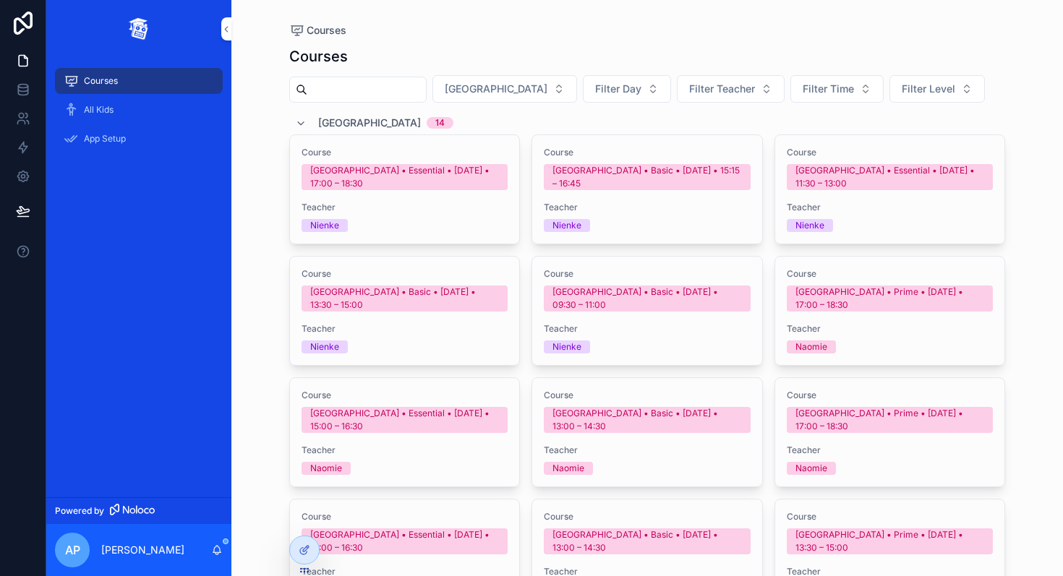 Image resolution: width=1063 pixels, height=576 pixels. What do you see at coordinates (828, 89) in the screenshot?
I see `span: Filter Time` at bounding box center [828, 89].